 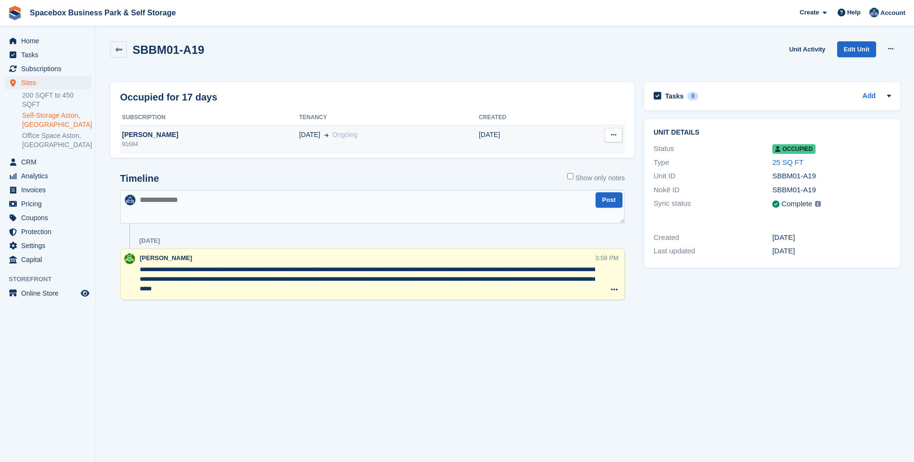 What do you see at coordinates (772, 133) in the screenshot?
I see `h2: Unit details` at bounding box center [772, 133].